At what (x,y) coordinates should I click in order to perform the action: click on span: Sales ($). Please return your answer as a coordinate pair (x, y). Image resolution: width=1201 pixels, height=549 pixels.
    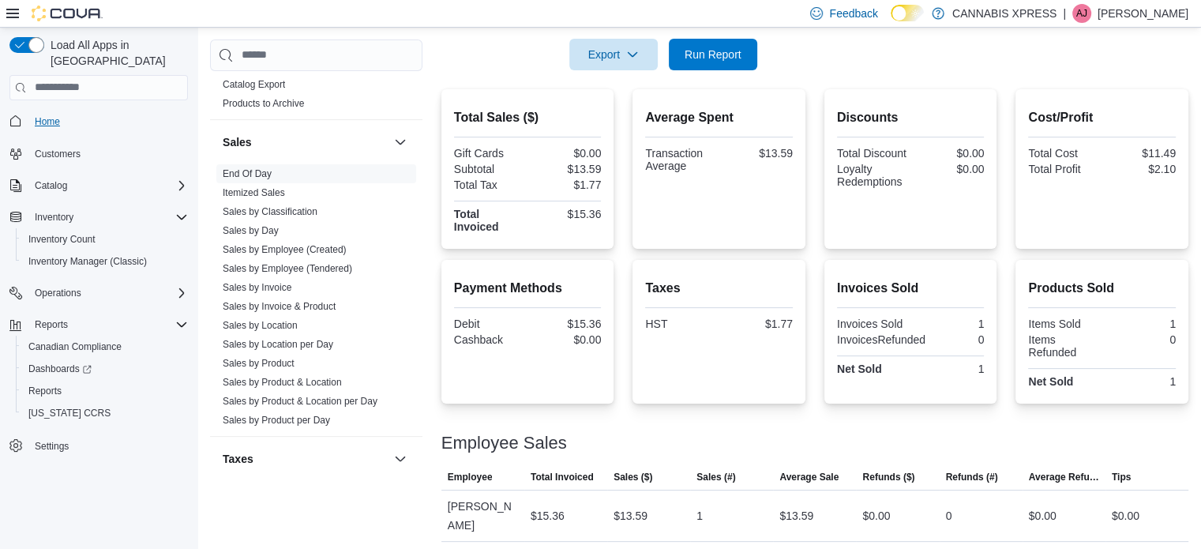
    Looking at the image, I should click on (632, 477).